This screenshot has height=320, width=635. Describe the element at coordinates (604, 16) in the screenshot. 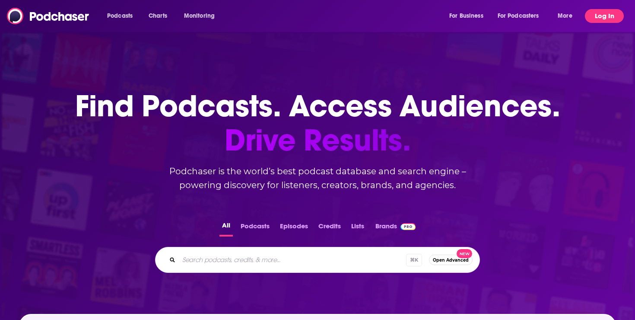

I see `button: Log In` at that location.